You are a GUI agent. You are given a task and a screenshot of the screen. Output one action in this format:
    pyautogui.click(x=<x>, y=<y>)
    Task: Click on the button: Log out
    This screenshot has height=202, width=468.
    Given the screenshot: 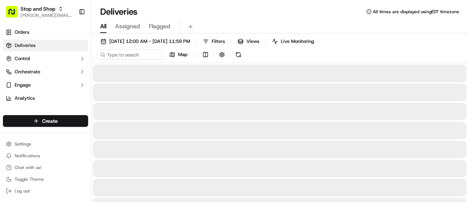 What is the action you would take?
    pyautogui.click(x=45, y=191)
    